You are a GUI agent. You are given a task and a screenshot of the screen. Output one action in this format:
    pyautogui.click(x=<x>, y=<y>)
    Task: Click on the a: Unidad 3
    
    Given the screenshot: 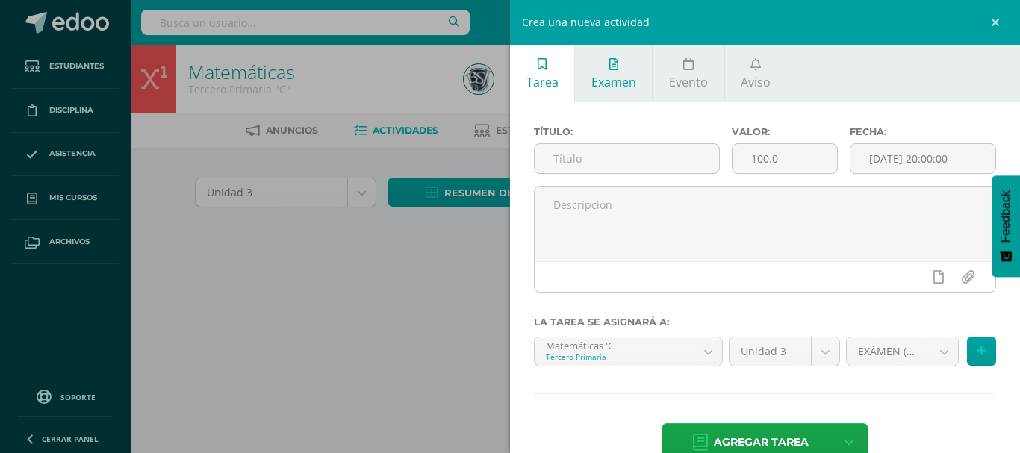 What is the action you would take?
    pyautogui.click(x=784, y=352)
    